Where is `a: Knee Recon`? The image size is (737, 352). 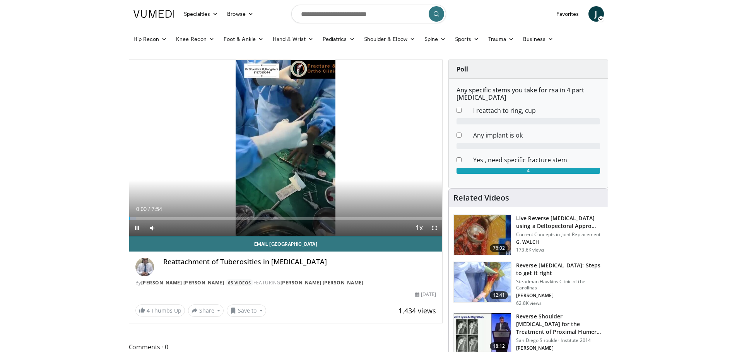
a: Knee Recon is located at coordinates (195, 39).